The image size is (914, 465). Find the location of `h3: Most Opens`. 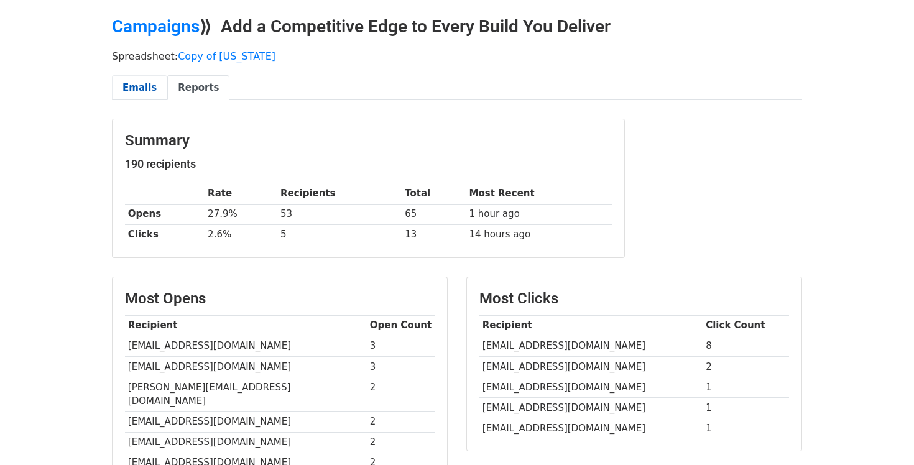

h3: Most Opens is located at coordinates (280, 298).